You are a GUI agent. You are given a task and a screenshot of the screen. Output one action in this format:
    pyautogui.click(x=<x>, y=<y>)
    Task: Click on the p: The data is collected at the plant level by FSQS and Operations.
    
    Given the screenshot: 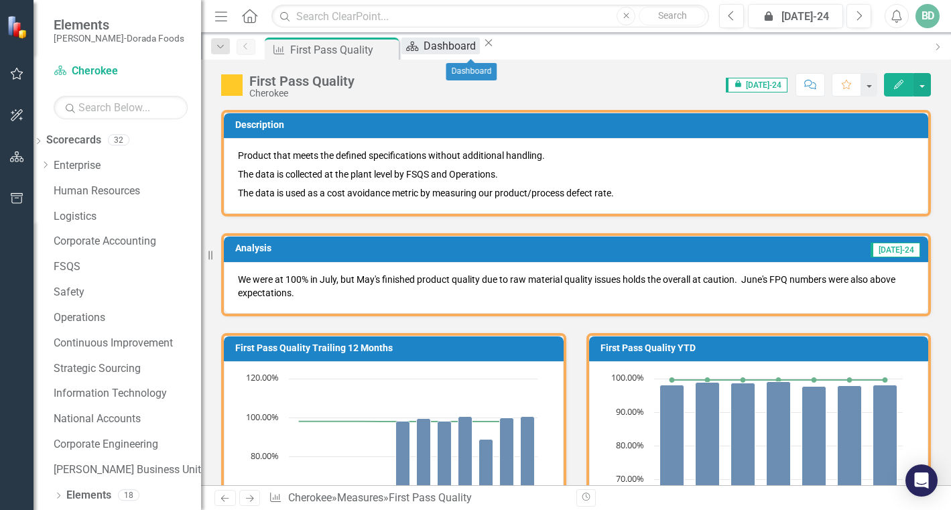 What is the action you would take?
    pyautogui.click(x=576, y=174)
    